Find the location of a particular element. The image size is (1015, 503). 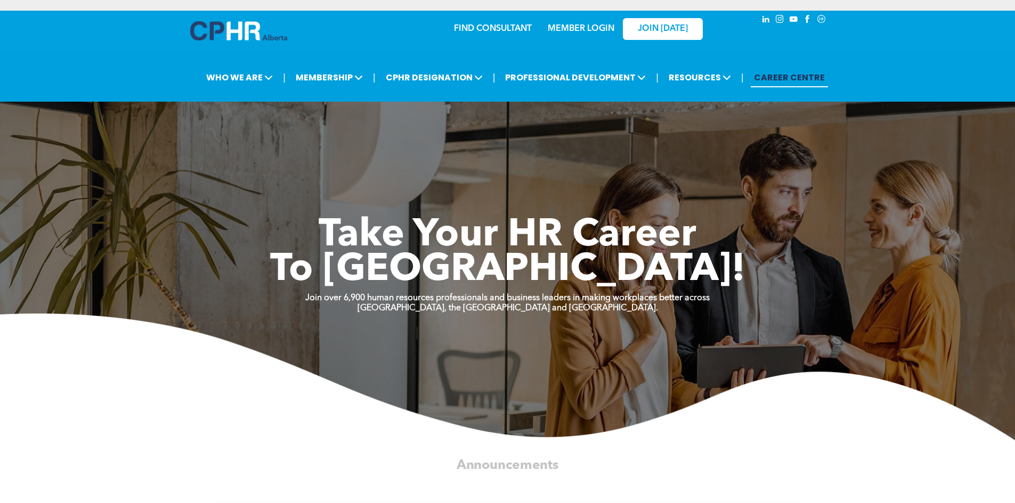

a: CAREER CENTRE is located at coordinates (789, 77).